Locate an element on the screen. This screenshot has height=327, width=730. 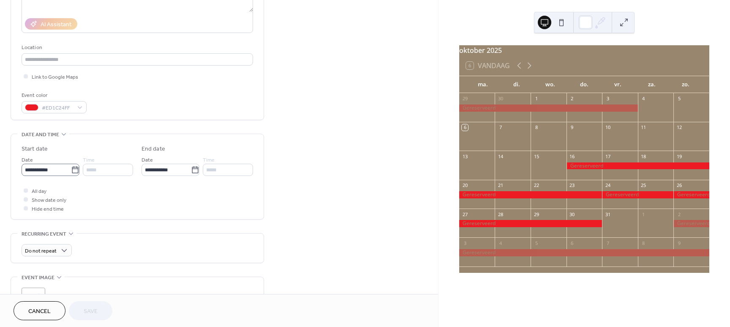
div: ma. is located at coordinates (483, 85).